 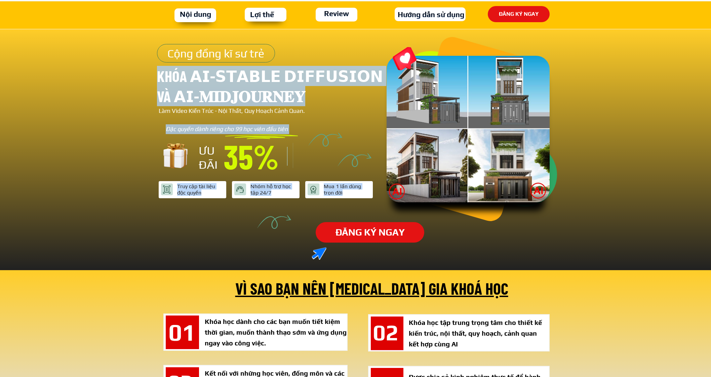 I want to click on div: Mua 1 lần dùng trọn đời, so click(x=347, y=189).